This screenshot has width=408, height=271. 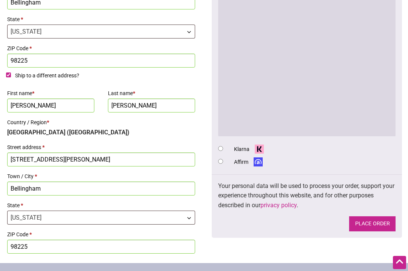 I want to click on button: Place order, so click(x=372, y=224).